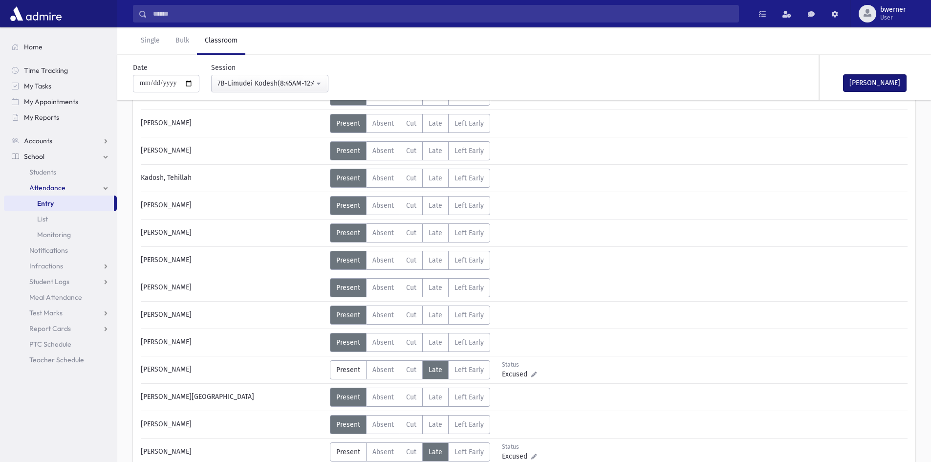  Describe the element at coordinates (60, 250) in the screenshot. I see `a: Notifications` at that location.